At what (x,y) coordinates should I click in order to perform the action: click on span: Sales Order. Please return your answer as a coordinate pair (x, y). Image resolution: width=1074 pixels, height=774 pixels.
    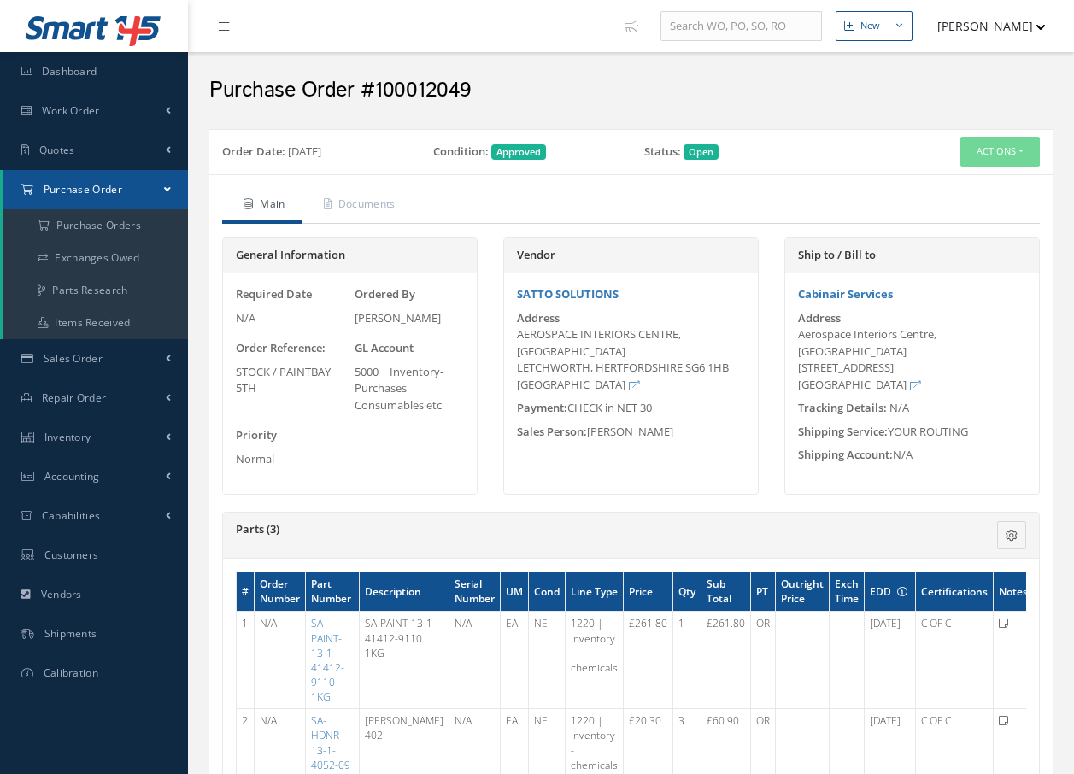
    Looking at the image, I should click on (73, 358).